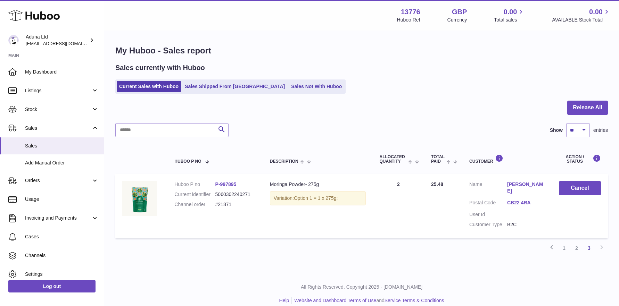  Describe the element at coordinates (62, 237) in the screenshot. I see `span: Cases` at that location.